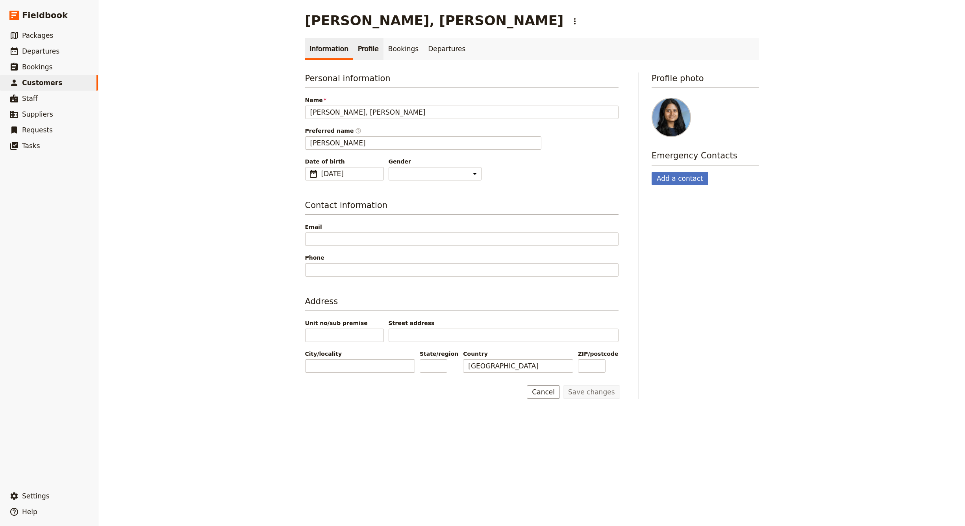  What do you see at coordinates (31, 146) in the screenshot?
I see `span: Tasks` at bounding box center [31, 146].